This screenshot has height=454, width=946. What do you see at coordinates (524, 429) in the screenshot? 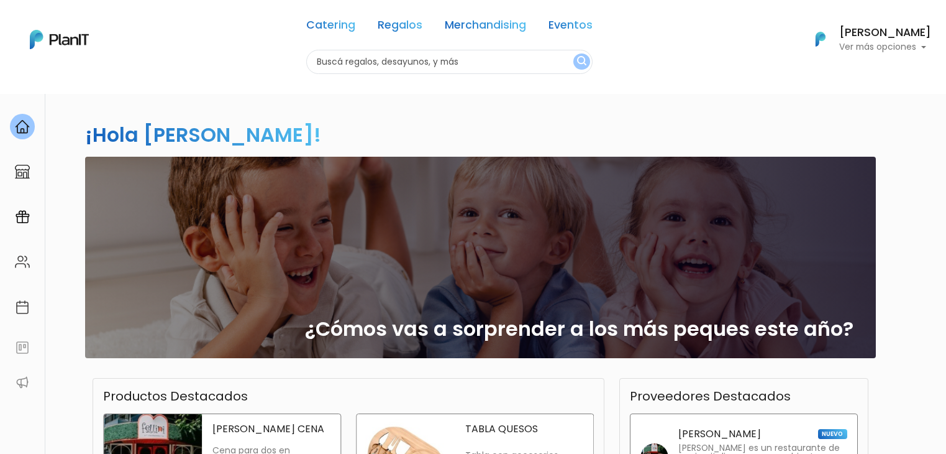
I see `p: TABLA QUESOS` at bounding box center [524, 429].